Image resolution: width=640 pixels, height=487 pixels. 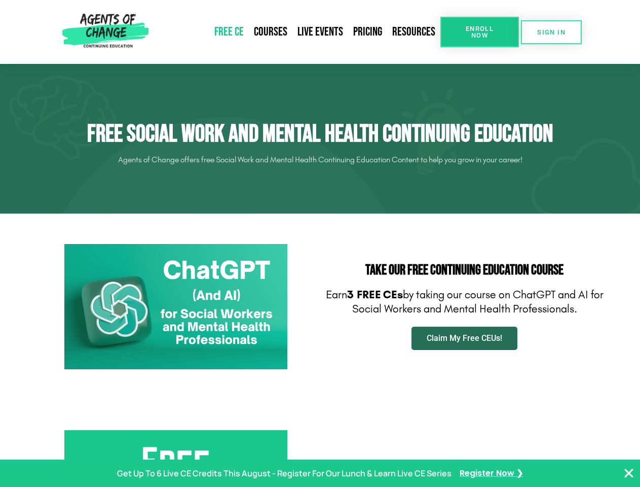 What do you see at coordinates (629, 473) in the screenshot?
I see `button: Close Banner` at bounding box center [629, 473].